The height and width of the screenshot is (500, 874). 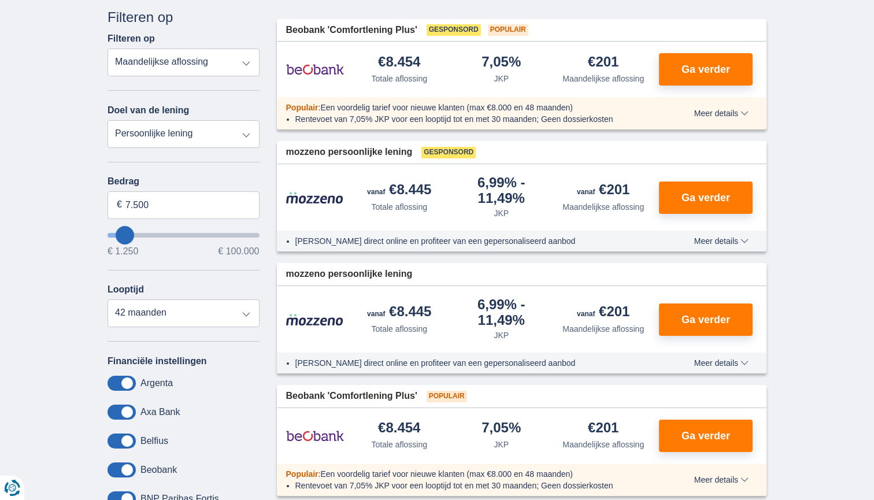 I want to click on label: Looptijd, so click(x=125, y=290).